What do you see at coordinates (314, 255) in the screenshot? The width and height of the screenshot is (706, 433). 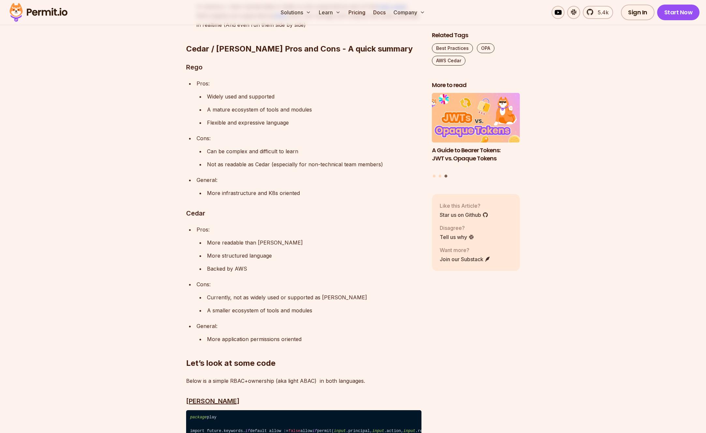 I see `p: More structured language` at bounding box center [314, 255].